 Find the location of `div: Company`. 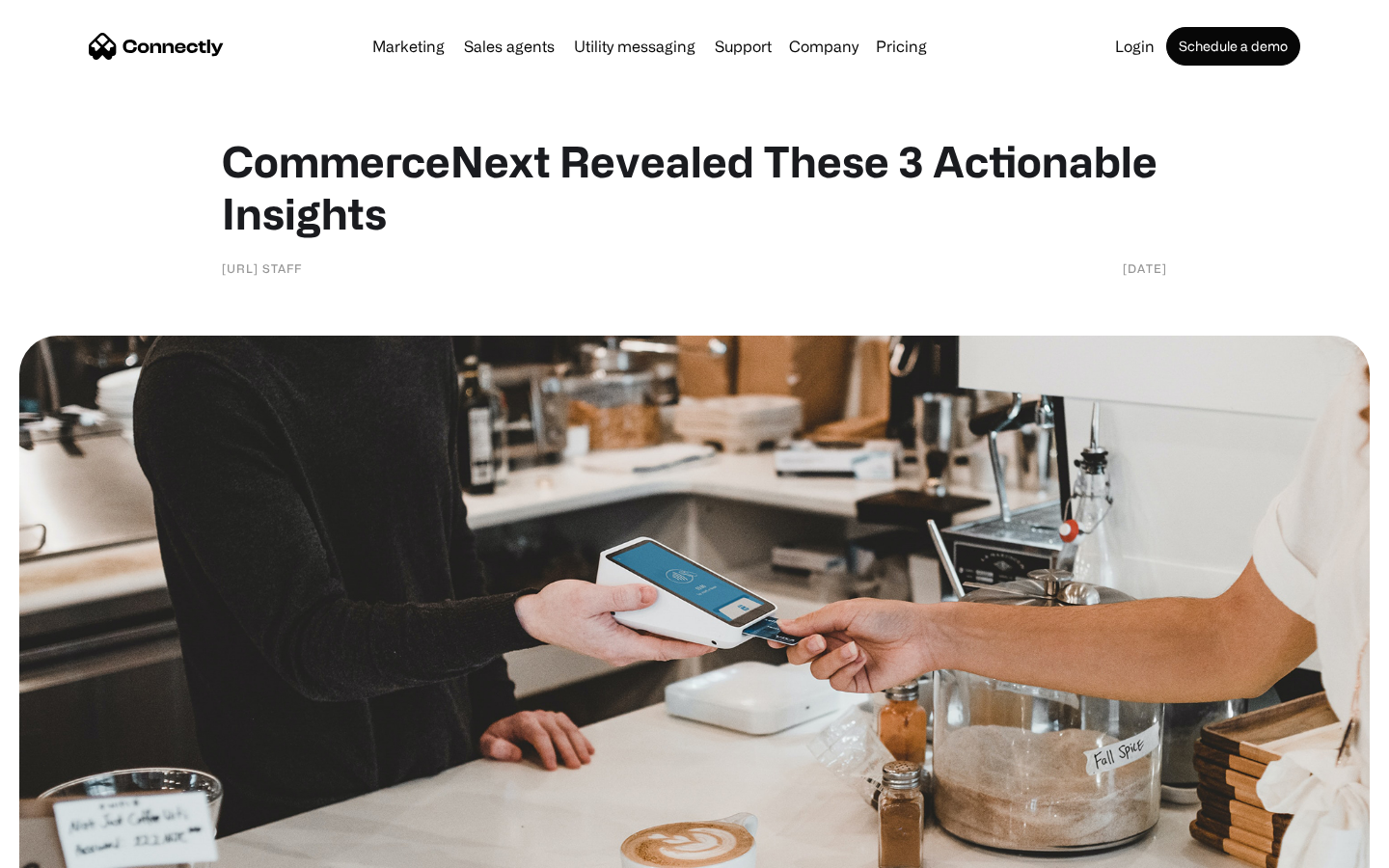

div: Company is located at coordinates (824, 46).